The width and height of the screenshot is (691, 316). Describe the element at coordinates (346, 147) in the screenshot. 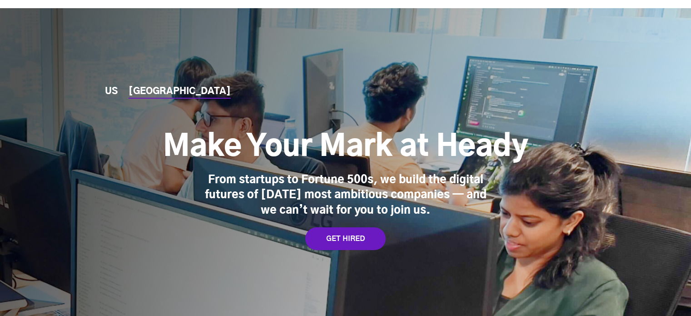

I see `h1: Make Your Mark at Heady` at that location.